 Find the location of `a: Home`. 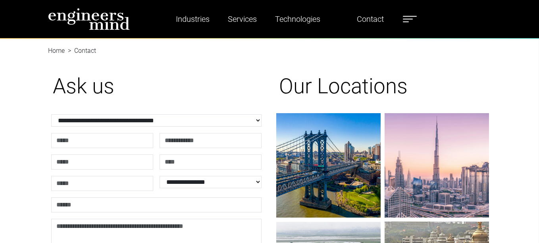

a: Home is located at coordinates (56, 50).